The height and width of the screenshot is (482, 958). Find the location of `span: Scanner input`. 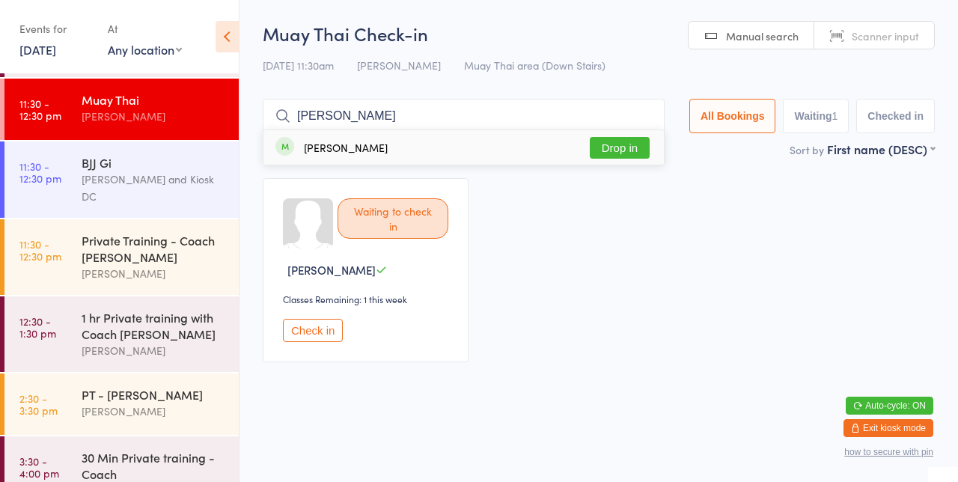

span: Scanner input is located at coordinates (885, 36).